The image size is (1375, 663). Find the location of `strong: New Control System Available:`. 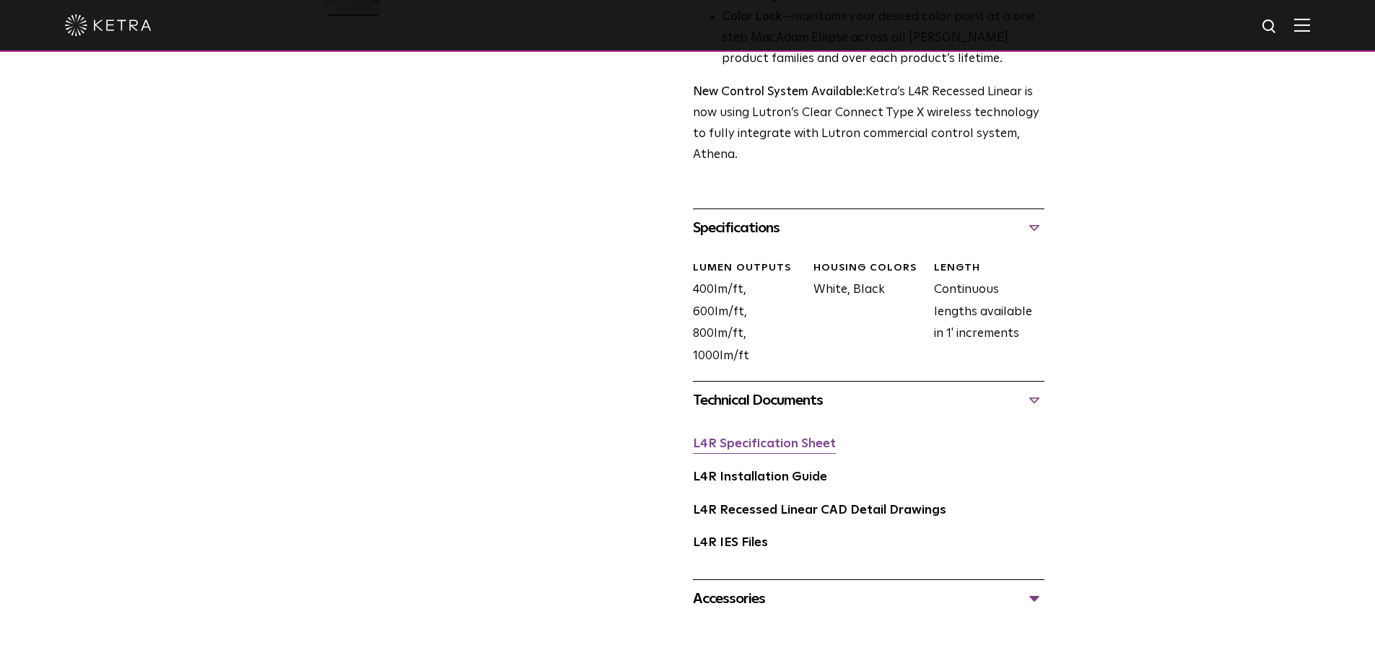

strong: New Control System Available: is located at coordinates (779, 92).